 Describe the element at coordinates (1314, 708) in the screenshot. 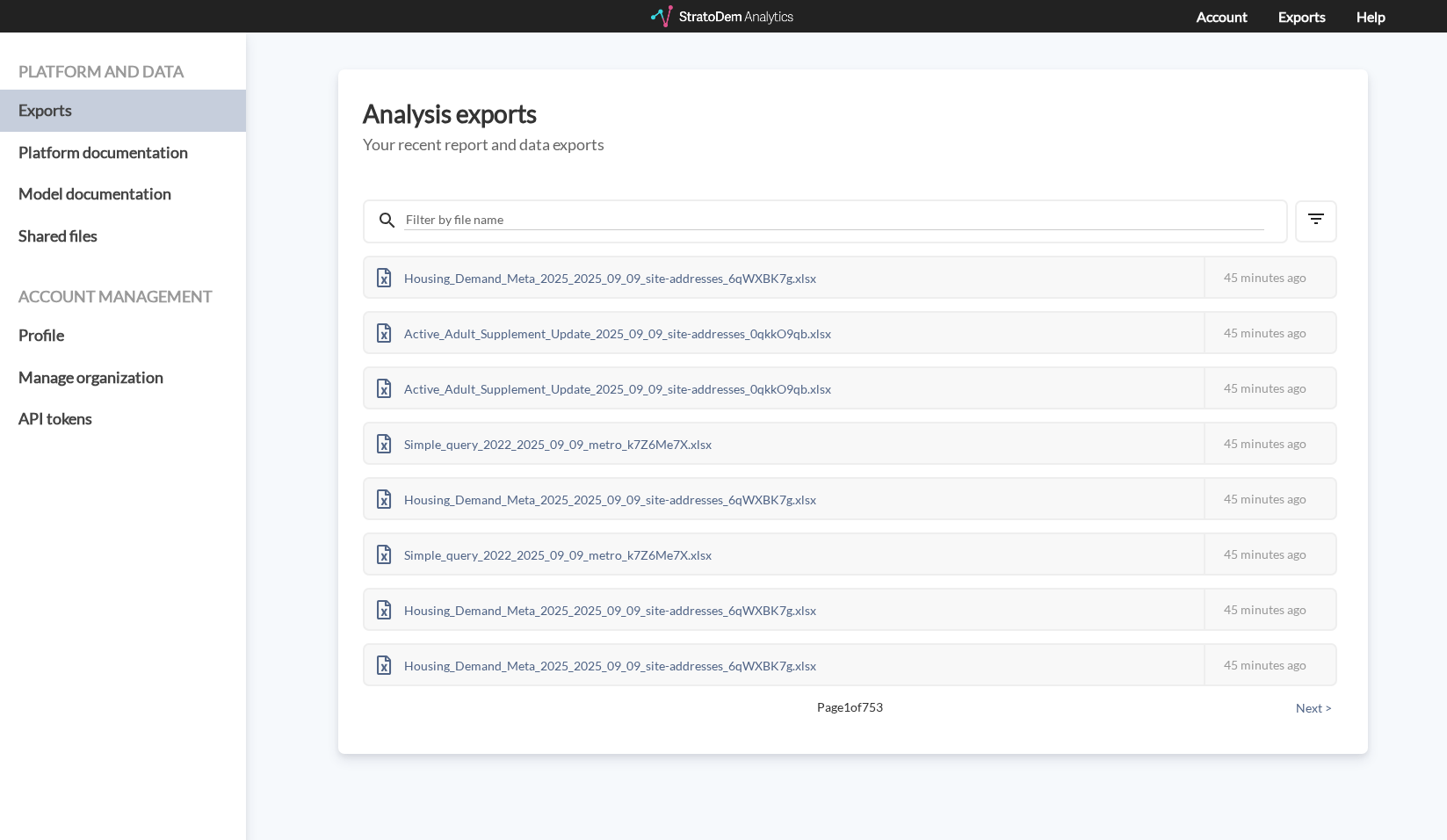

I see `button: Next >` at that location.